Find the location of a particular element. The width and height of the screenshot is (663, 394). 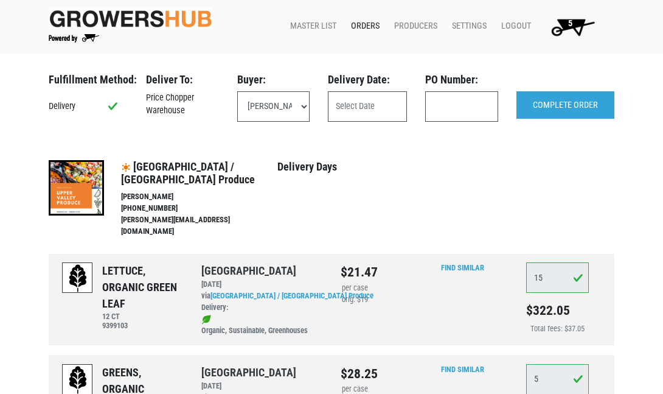

img: placeholder-variety-43d6402dacf2d531de610a020419775a.svg is located at coordinates (78, 278).